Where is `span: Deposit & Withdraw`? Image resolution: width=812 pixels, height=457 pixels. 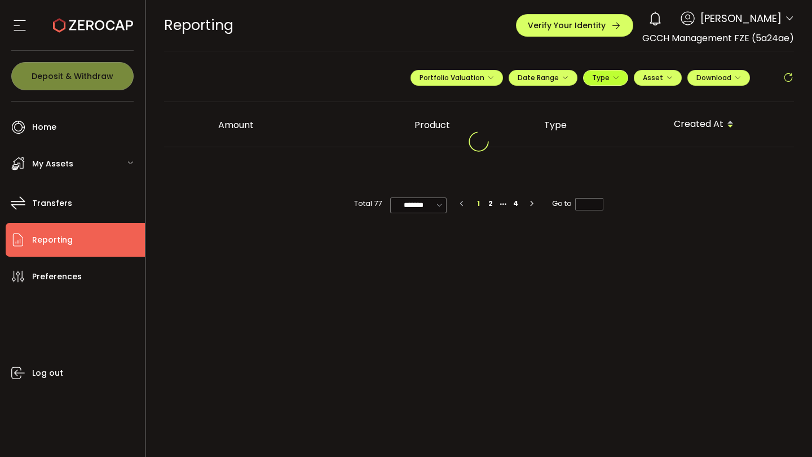
span: Deposit & Withdraw is located at coordinates (72, 76).